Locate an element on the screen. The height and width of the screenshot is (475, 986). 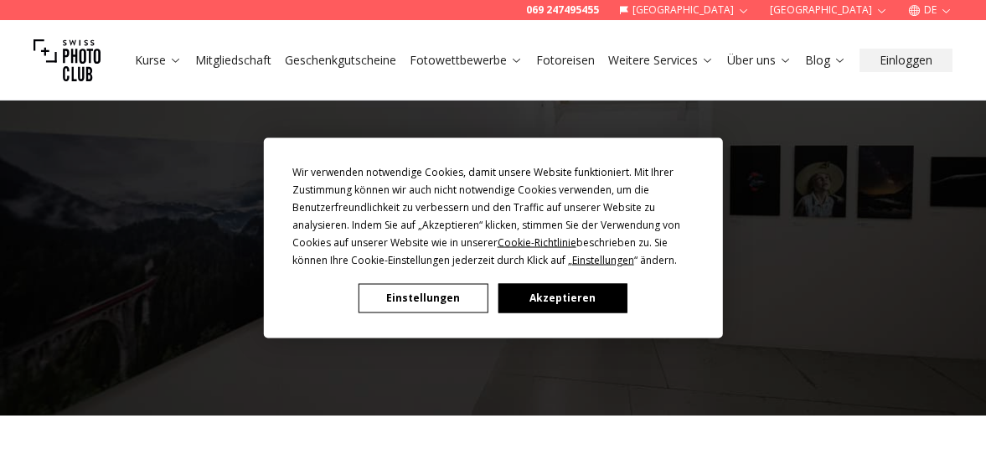
span: Cookie-Richtlinie is located at coordinates (537, 241).